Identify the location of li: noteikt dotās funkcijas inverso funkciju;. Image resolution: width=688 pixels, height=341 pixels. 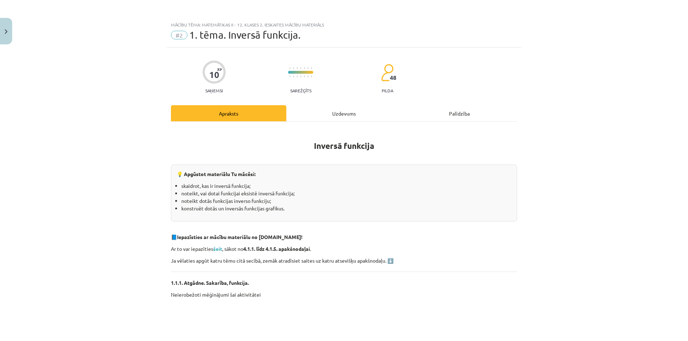
(346, 201).